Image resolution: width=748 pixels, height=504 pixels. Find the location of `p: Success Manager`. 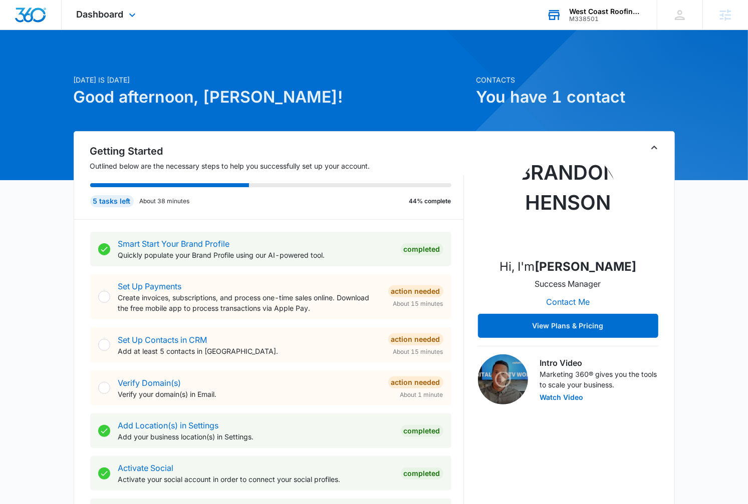

p: Success Manager is located at coordinates (568, 284).